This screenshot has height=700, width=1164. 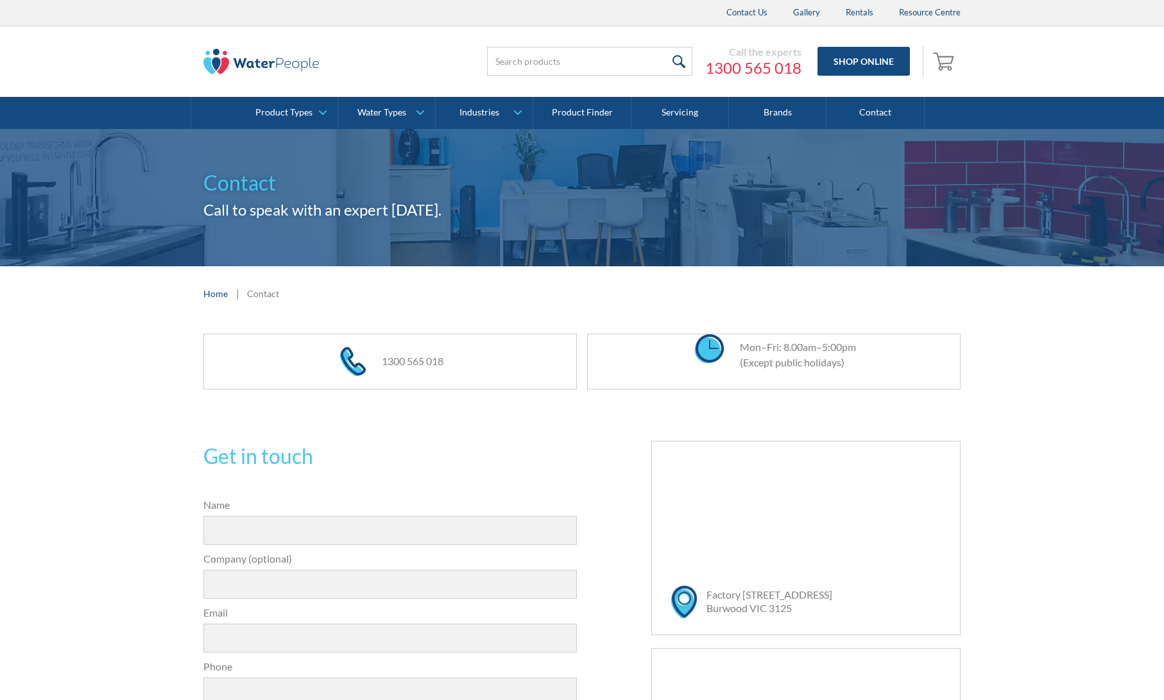 What do you see at coordinates (261, 62) in the screenshot?
I see `img: The Water People` at bounding box center [261, 62].